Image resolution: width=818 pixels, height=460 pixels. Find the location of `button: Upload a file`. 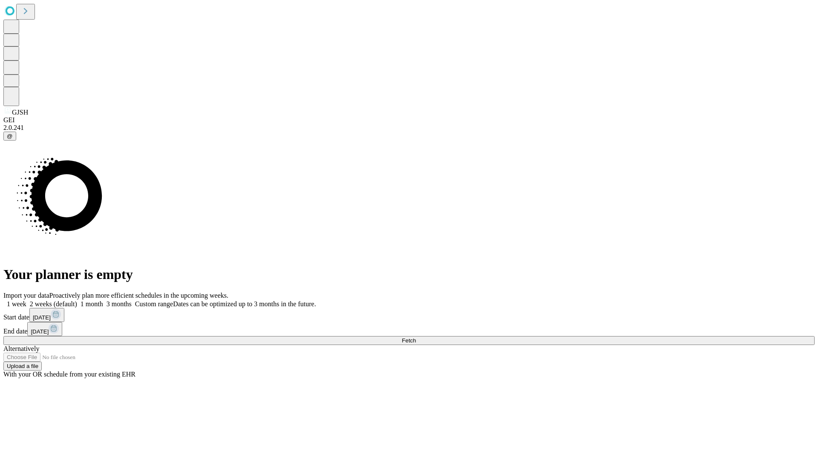

button: Upload a file is located at coordinates (23, 366).